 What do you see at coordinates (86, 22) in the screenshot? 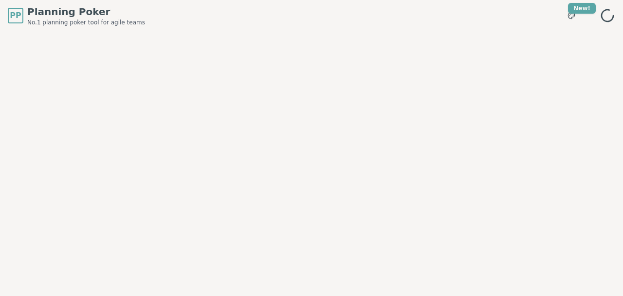
I see `span: No.1 planning poker tool for agile teams` at bounding box center [86, 22].